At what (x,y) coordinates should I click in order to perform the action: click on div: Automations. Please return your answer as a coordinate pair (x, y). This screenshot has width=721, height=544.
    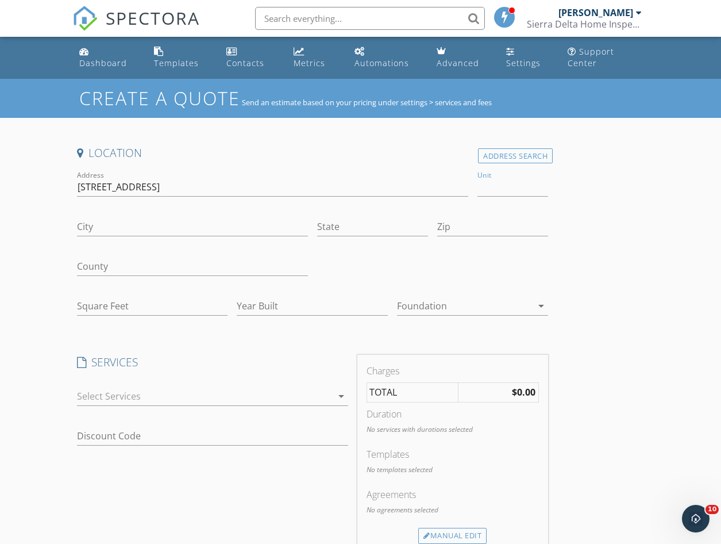
    Looking at the image, I should click on (382, 63).